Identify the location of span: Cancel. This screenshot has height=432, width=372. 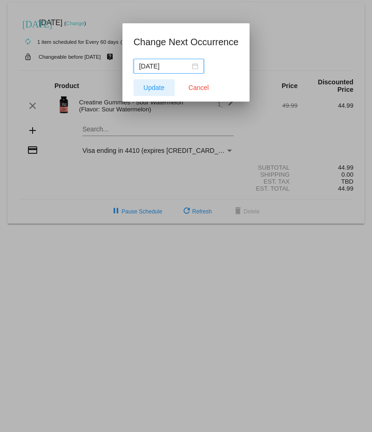
(199, 88).